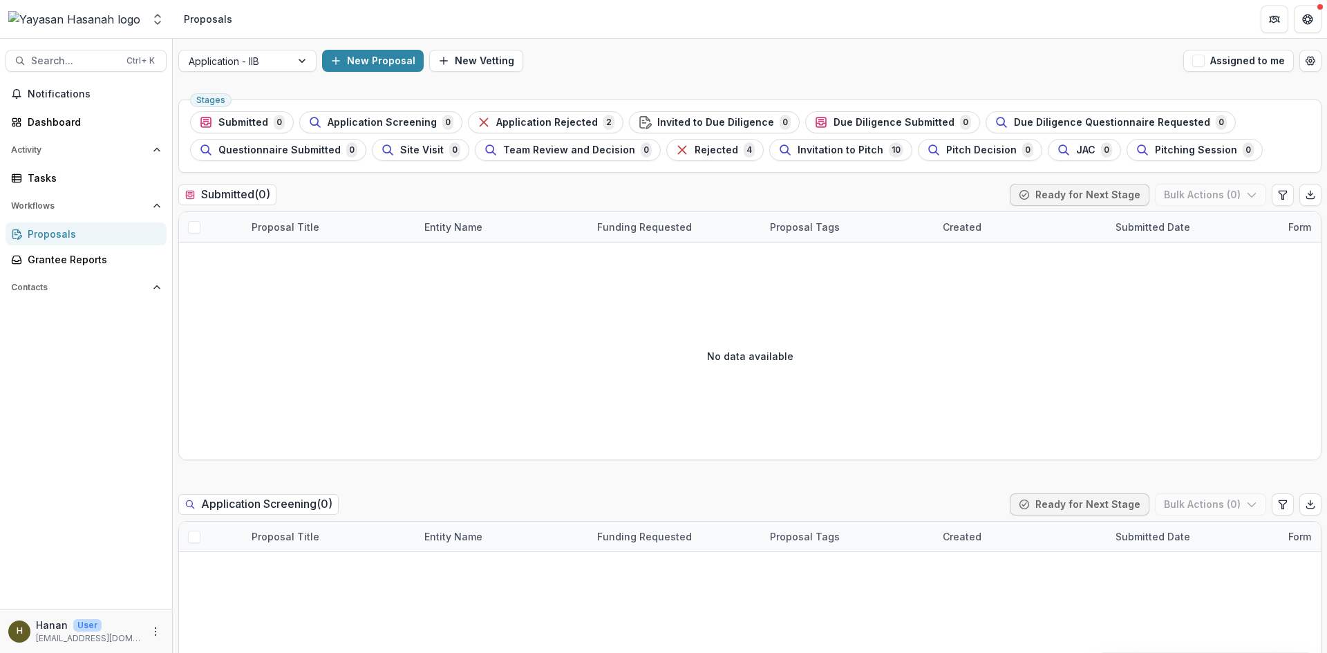 The image size is (1327, 653). What do you see at coordinates (158, 19) in the screenshot?
I see `button: Open entity switcher` at bounding box center [158, 19].